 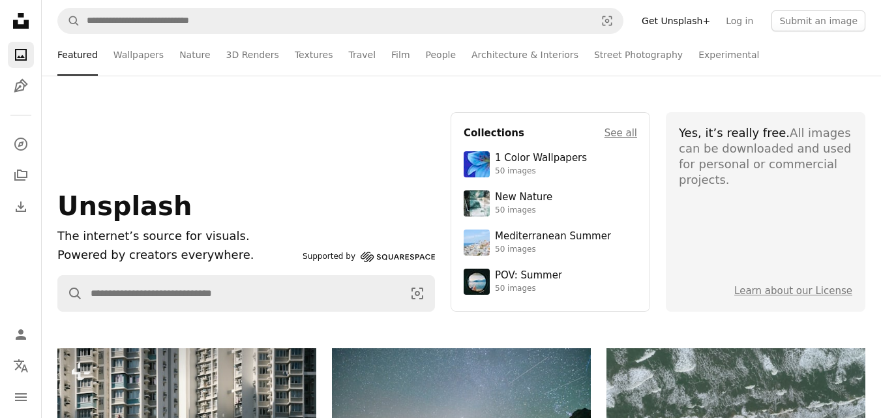 I want to click on a: 3D Renders, so click(x=252, y=55).